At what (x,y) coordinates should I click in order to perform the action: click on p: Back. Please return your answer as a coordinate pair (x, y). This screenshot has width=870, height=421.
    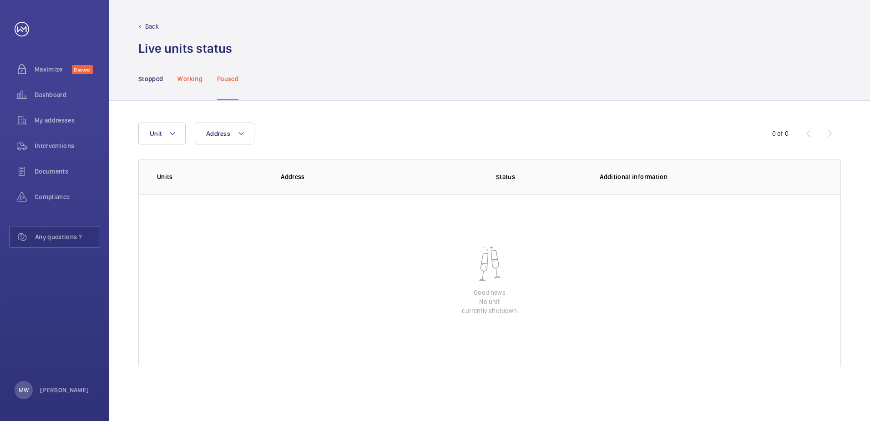
    Looking at the image, I should click on (152, 26).